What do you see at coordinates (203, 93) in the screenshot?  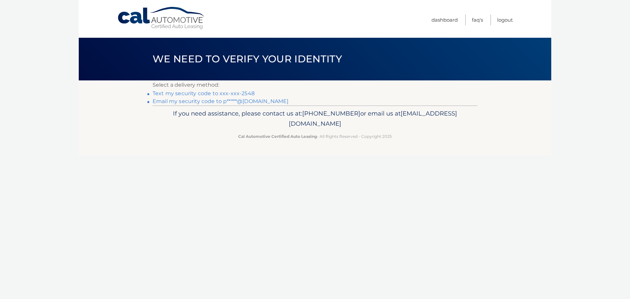 I see `a: Text my security code to xxx-xxx-2548` at bounding box center [203, 93].